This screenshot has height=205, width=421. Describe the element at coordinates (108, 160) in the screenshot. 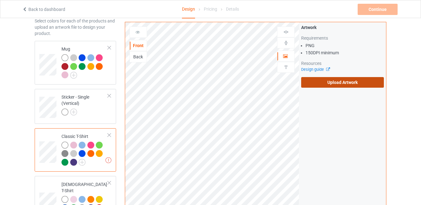

I see `img: exclamation icon` at that location.